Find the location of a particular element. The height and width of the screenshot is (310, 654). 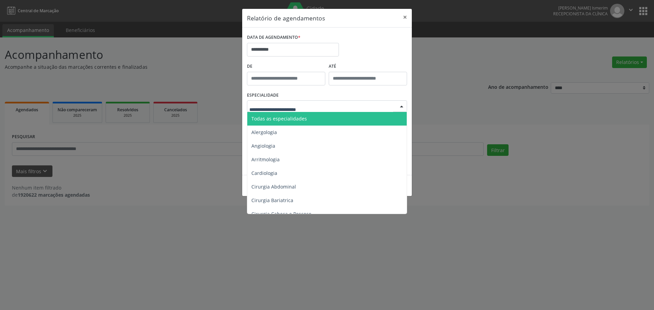

label: DATA DE AGENDAMENTO is located at coordinates (274, 37).